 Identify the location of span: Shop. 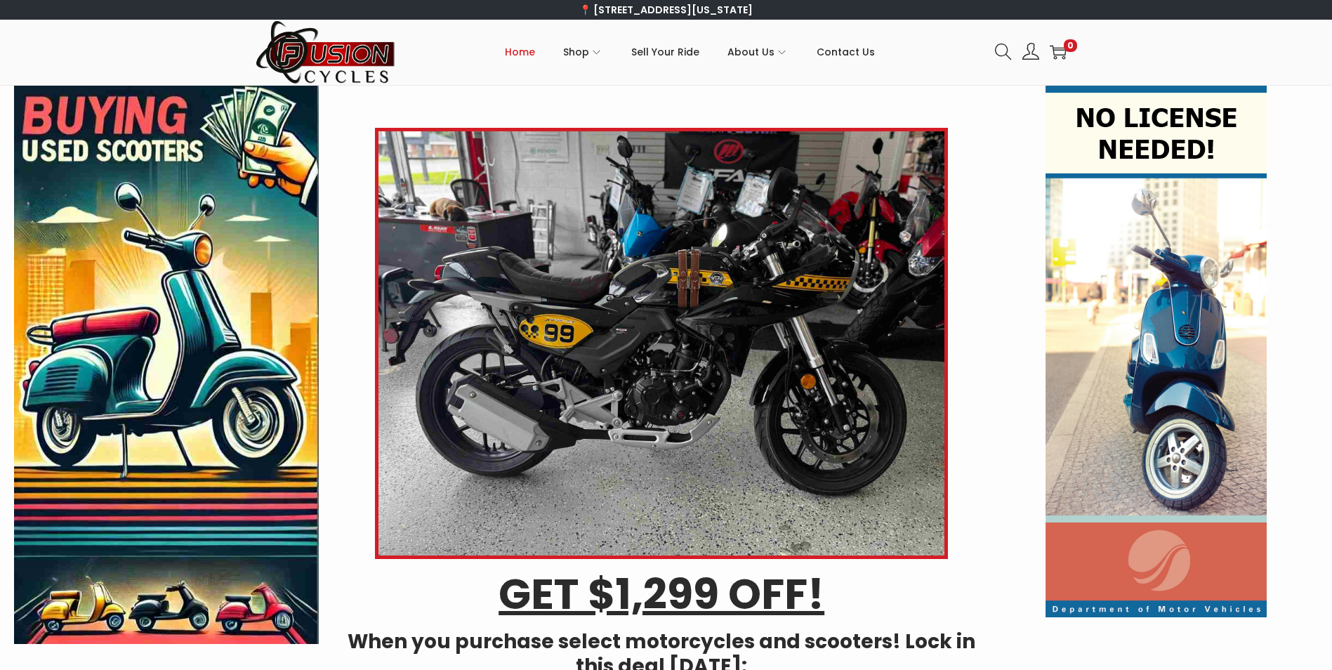
(576, 52).